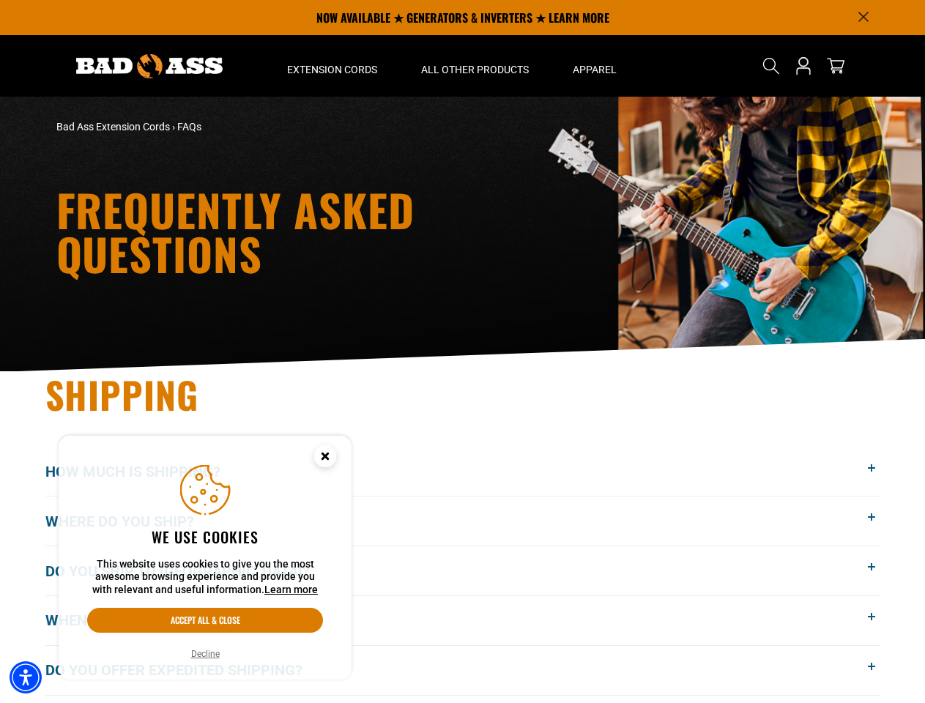 The image size is (925, 703). Describe the element at coordinates (324, 231) in the screenshot. I see `h1: Frequently Asked Questions` at that location.